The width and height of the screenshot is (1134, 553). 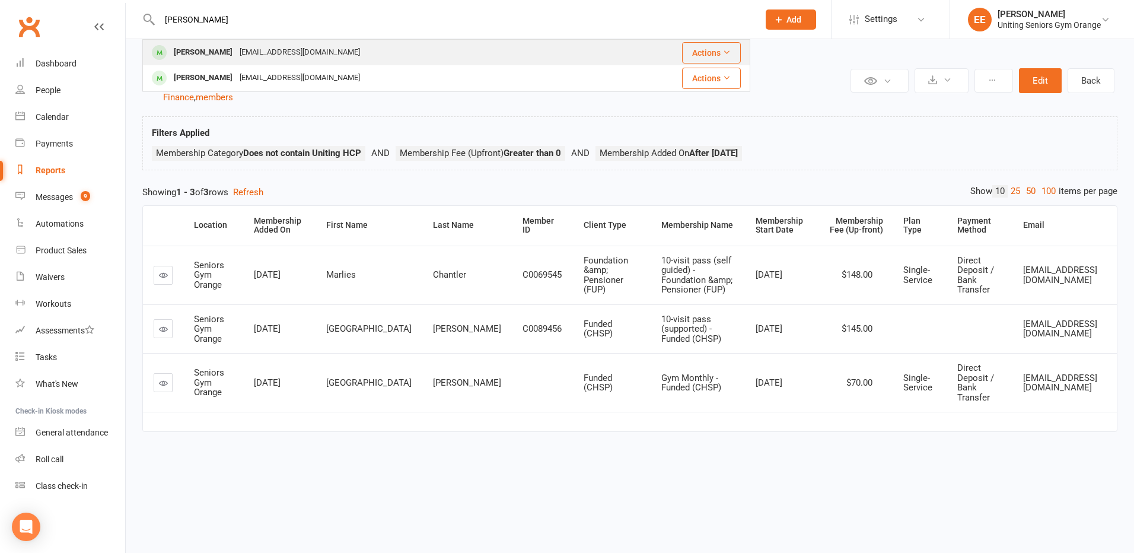 I want to click on input: Search..., so click(x=453, y=20).